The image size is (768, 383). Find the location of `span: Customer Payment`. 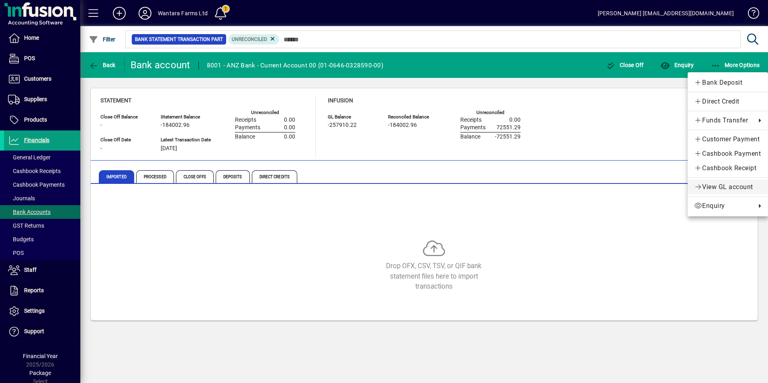

span: Customer Payment is located at coordinates (728, 139).